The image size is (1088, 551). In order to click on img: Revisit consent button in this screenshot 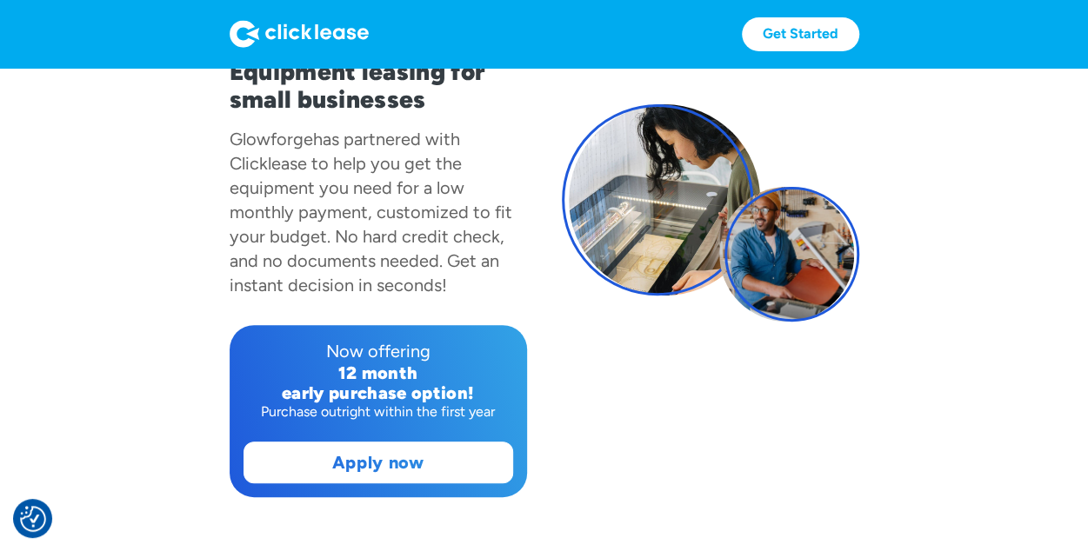, I will do `click(33, 519)`.